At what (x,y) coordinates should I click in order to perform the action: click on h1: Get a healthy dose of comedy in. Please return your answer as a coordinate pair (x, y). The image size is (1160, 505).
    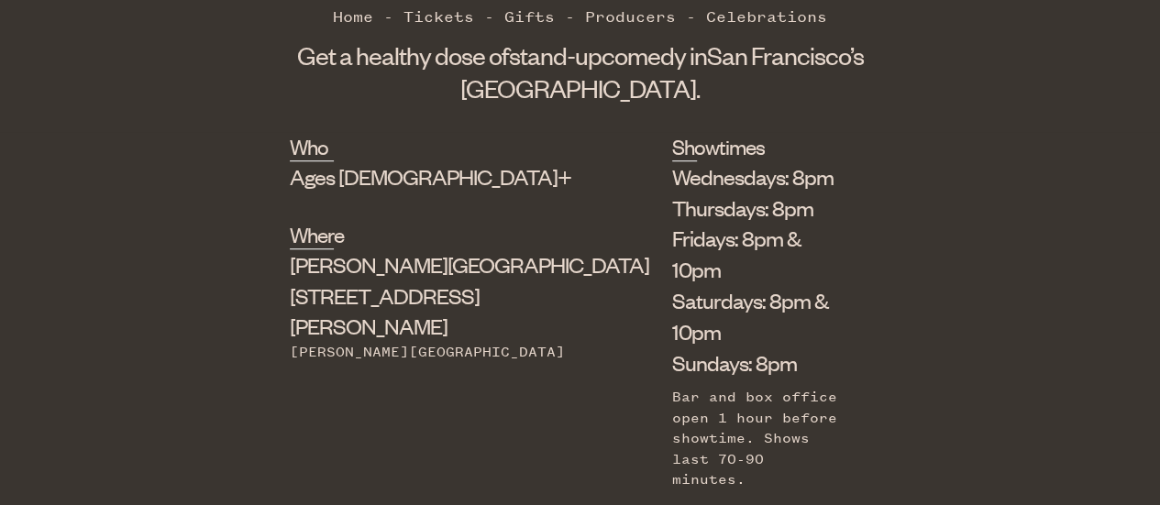
    Looking at the image, I should click on (580, 72).